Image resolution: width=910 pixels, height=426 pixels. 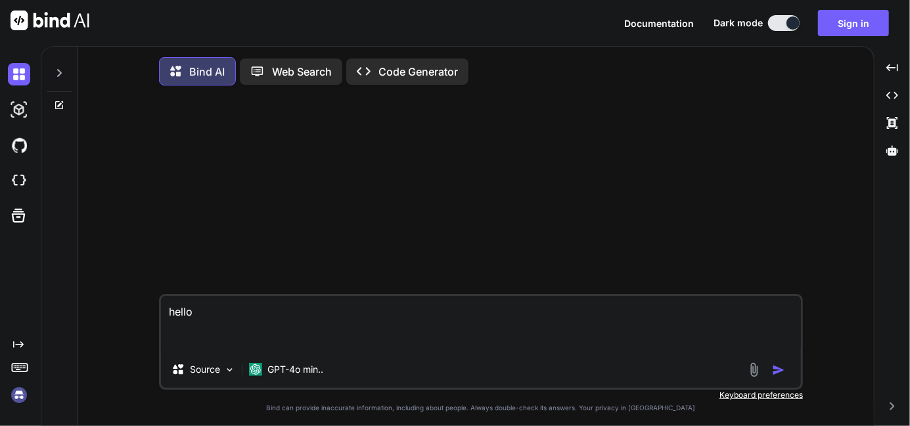 What do you see at coordinates (19, 145) in the screenshot?
I see `img: githubDark` at bounding box center [19, 145].